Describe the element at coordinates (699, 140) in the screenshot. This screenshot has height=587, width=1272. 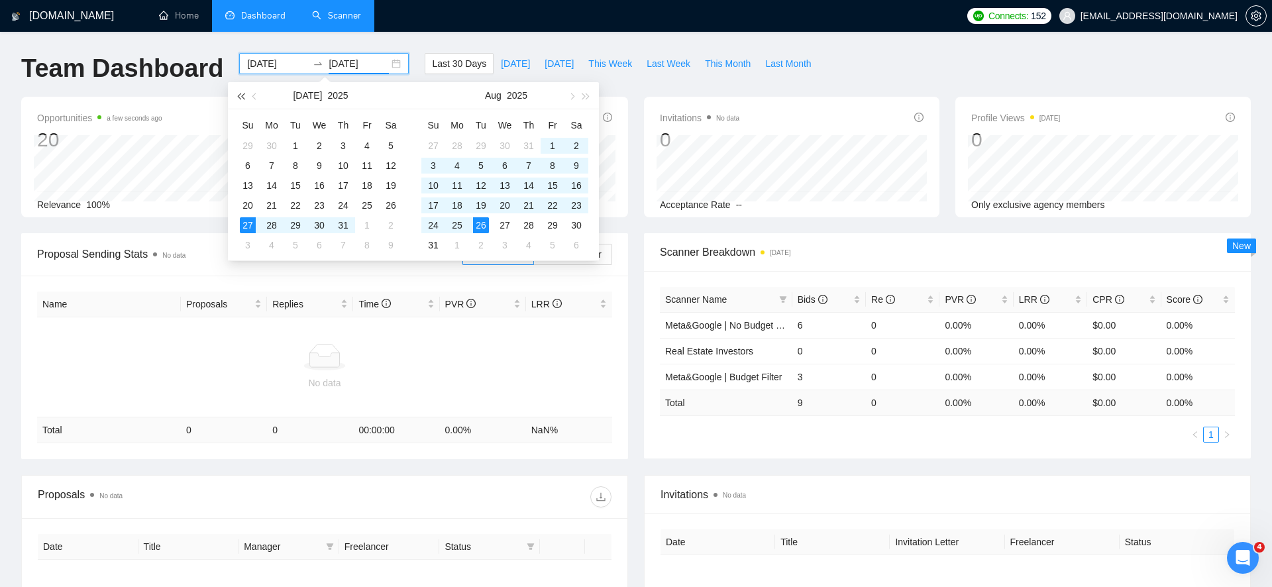
I see `div: 0` at that location.